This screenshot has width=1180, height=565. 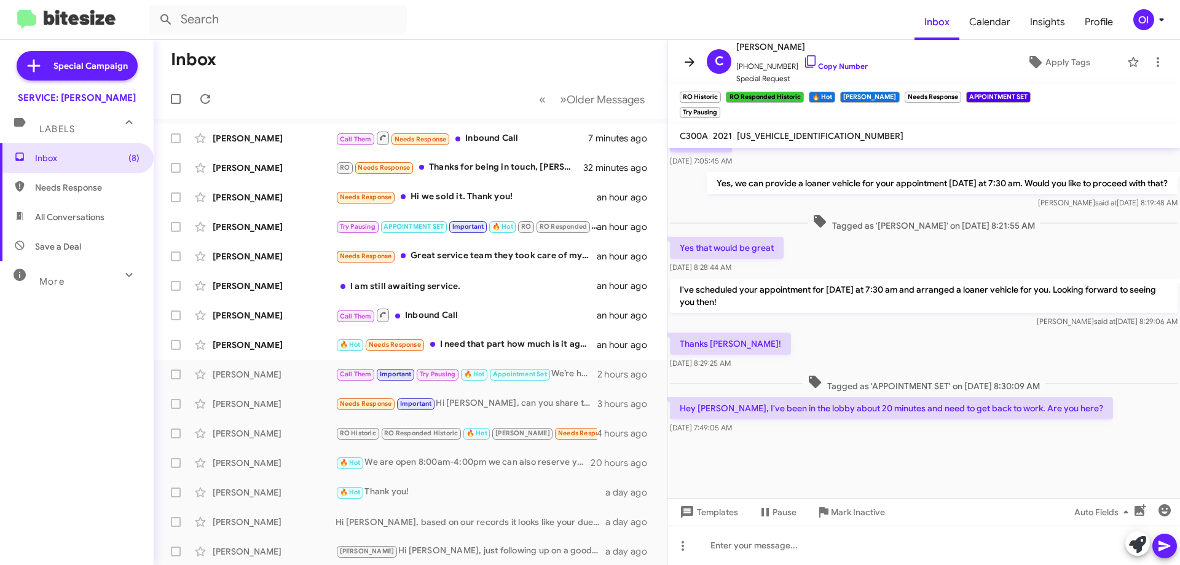 I want to click on button: Pause, so click(x=777, y=512).